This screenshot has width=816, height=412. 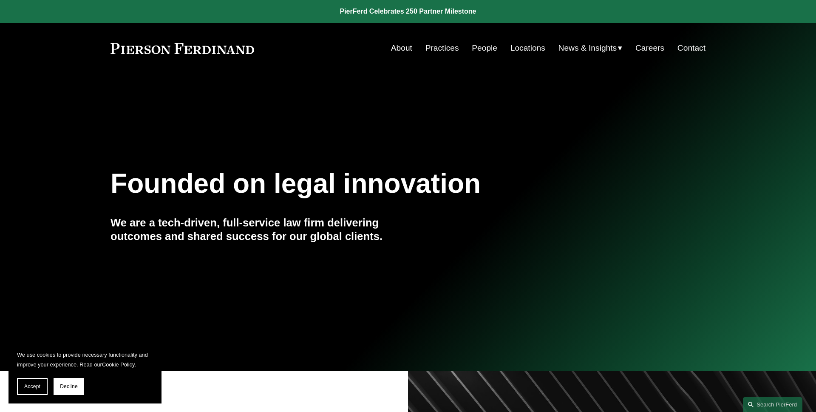 What do you see at coordinates (69, 386) in the screenshot?
I see `button: Decline` at bounding box center [69, 386].